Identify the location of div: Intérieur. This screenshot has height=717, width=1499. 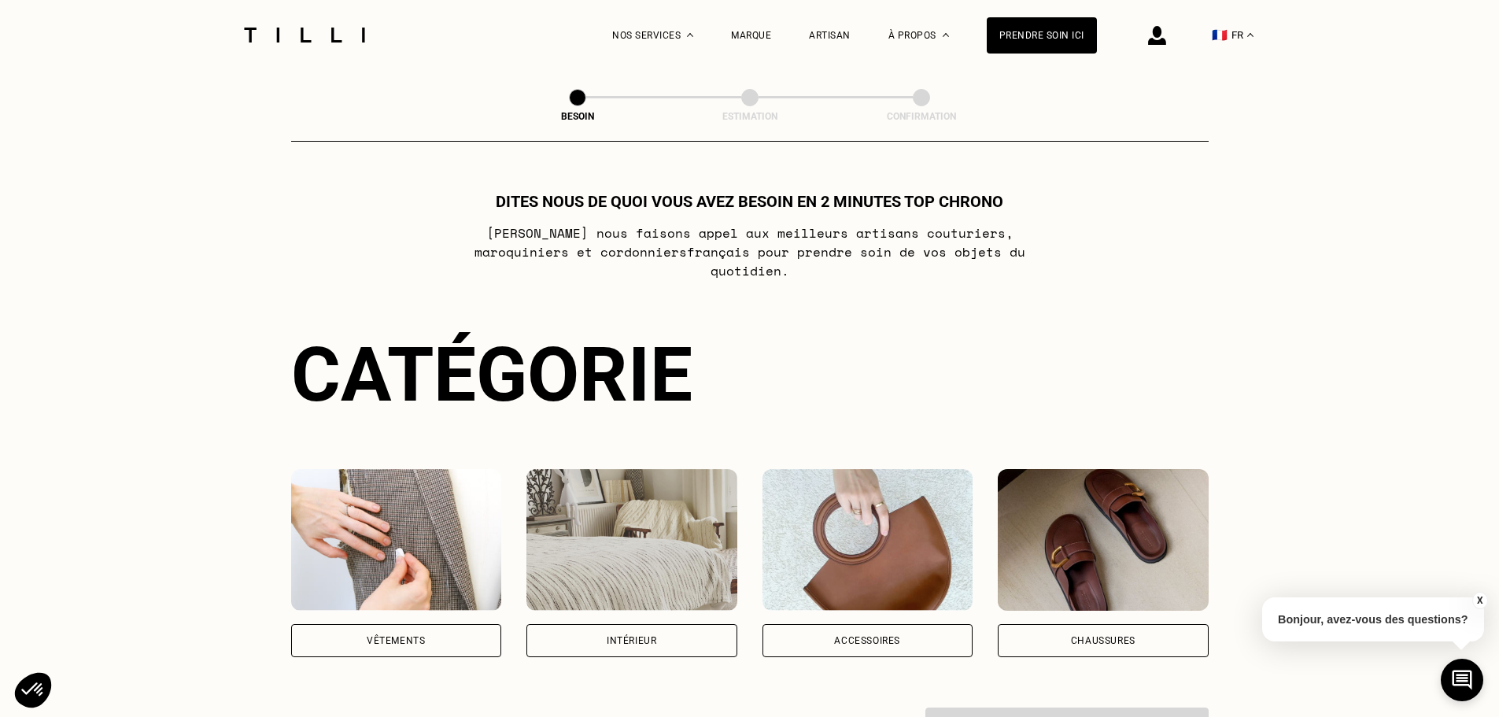
(631, 641).